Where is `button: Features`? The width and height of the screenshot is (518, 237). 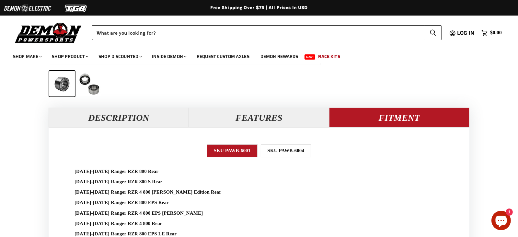 button: Features is located at coordinates (259, 118).